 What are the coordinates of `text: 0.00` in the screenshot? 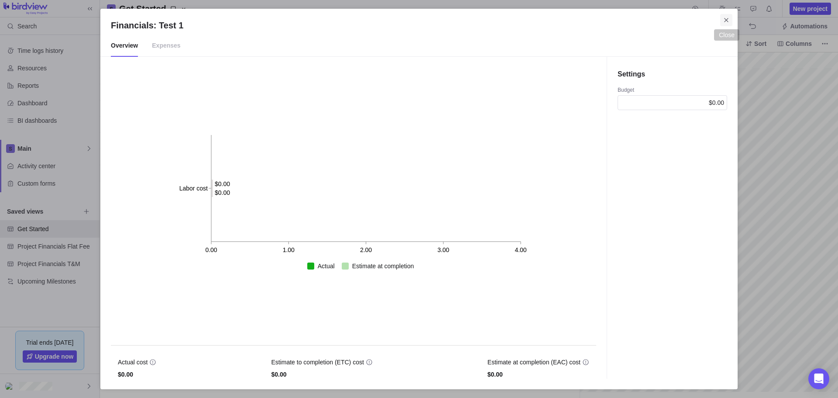 It's located at (211, 250).